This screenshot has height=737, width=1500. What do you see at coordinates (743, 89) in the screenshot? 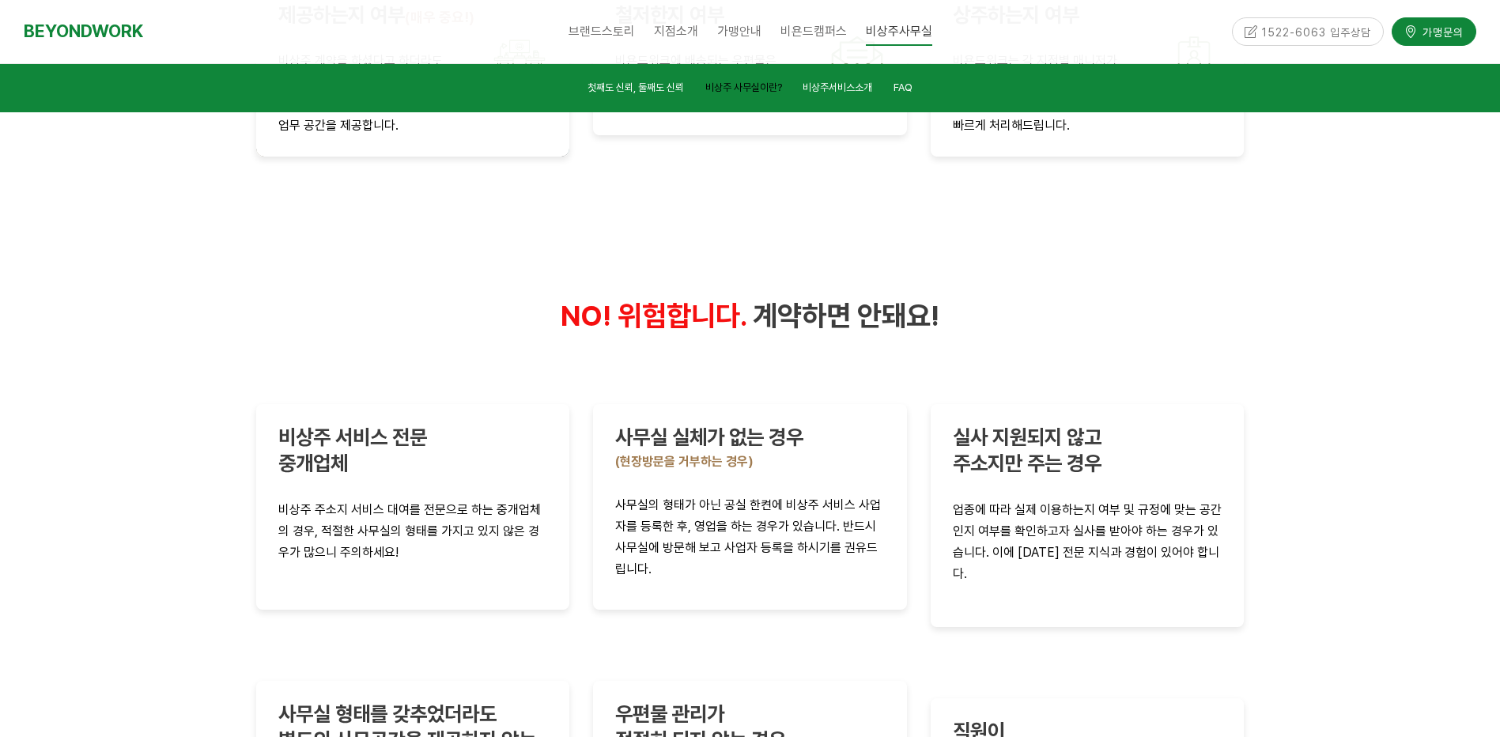
I see `a: 비상주 사무실이란?` at bounding box center [743, 89].